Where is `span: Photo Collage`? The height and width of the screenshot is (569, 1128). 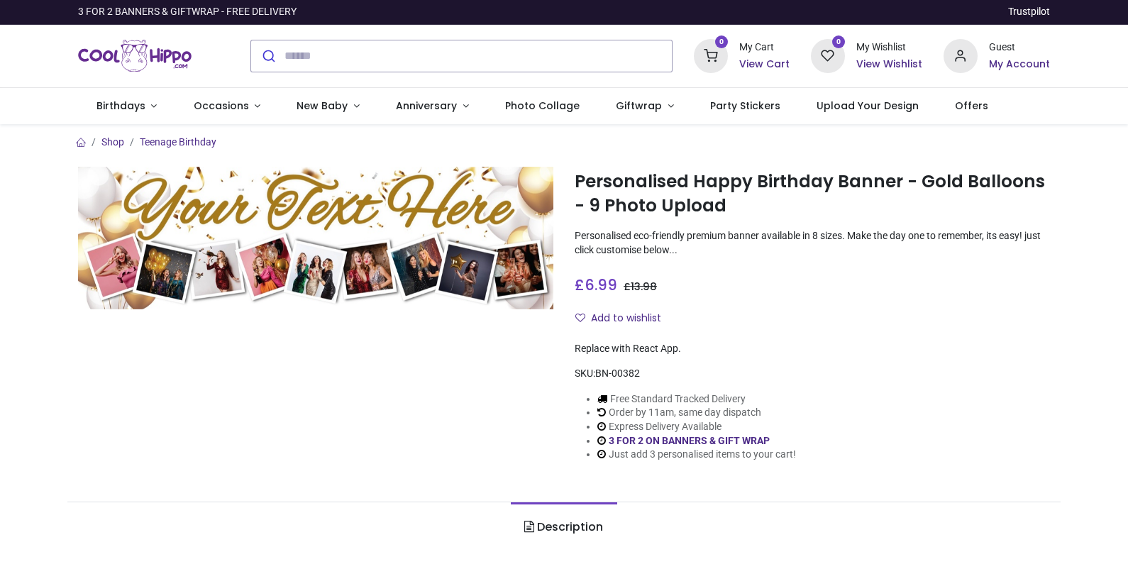
span: Photo Collage is located at coordinates (542, 106).